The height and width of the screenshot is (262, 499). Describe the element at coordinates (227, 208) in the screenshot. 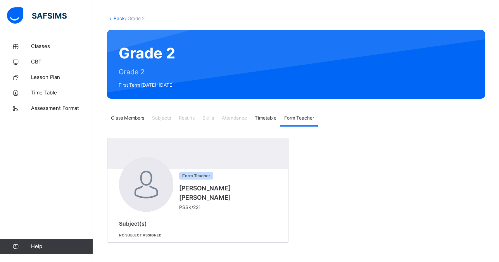

I see `span: PSSK/221` at that location.